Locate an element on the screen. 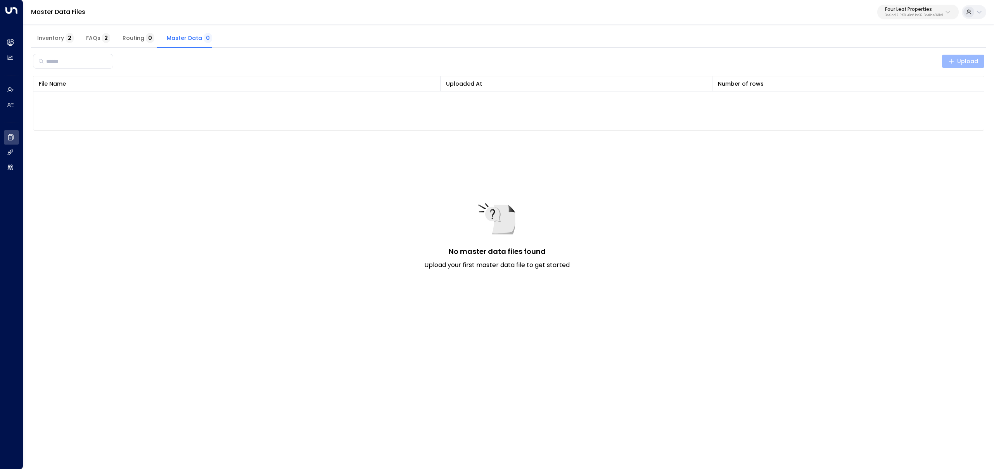 The height and width of the screenshot is (469, 994). button: Four Leaf Properties34e1cd17-0f68-49af-bd32-3c48ce8611d1 is located at coordinates (918, 12).